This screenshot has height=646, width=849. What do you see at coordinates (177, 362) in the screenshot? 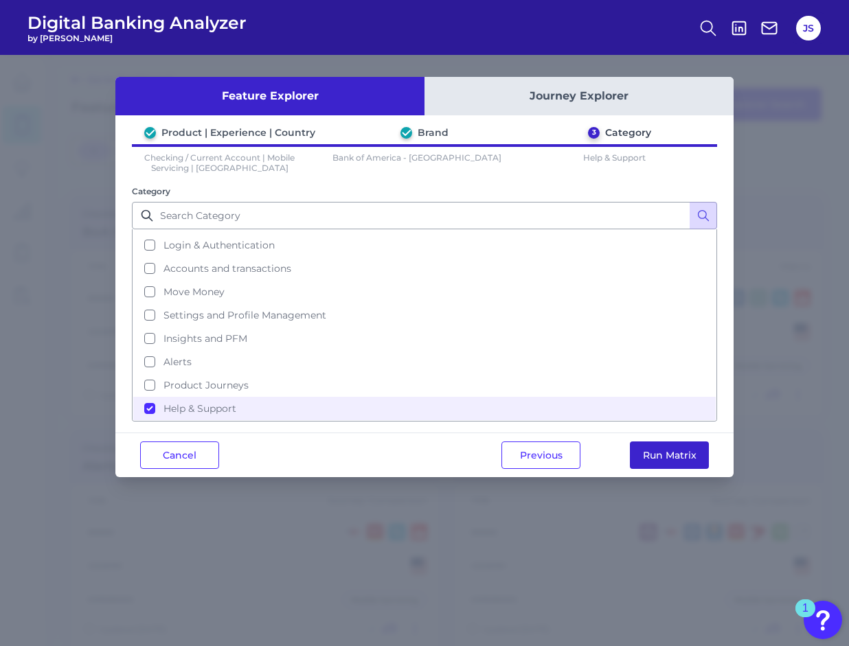
I see `span: Alerts` at bounding box center [177, 362].